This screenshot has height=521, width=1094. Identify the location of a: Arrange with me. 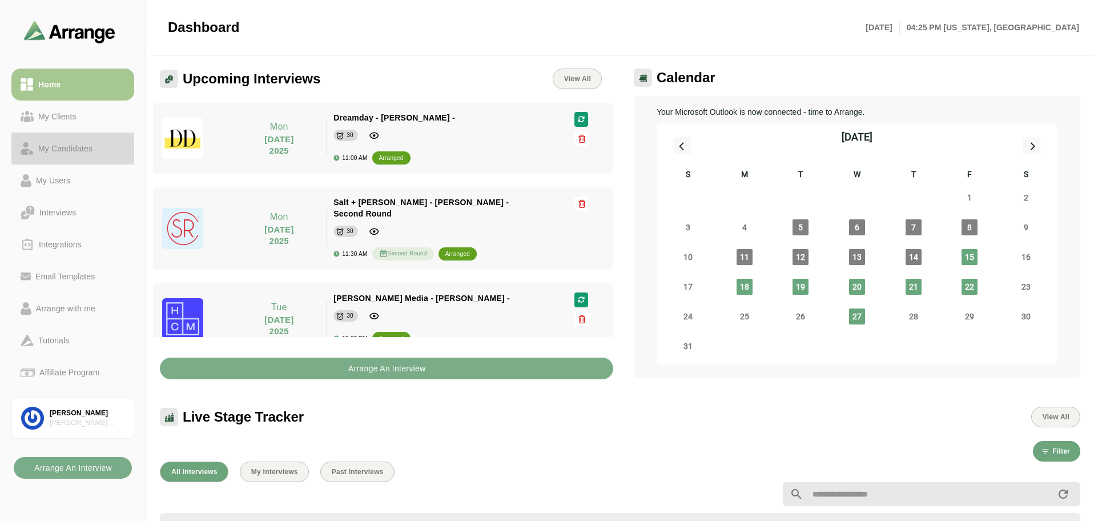
(73, 308).